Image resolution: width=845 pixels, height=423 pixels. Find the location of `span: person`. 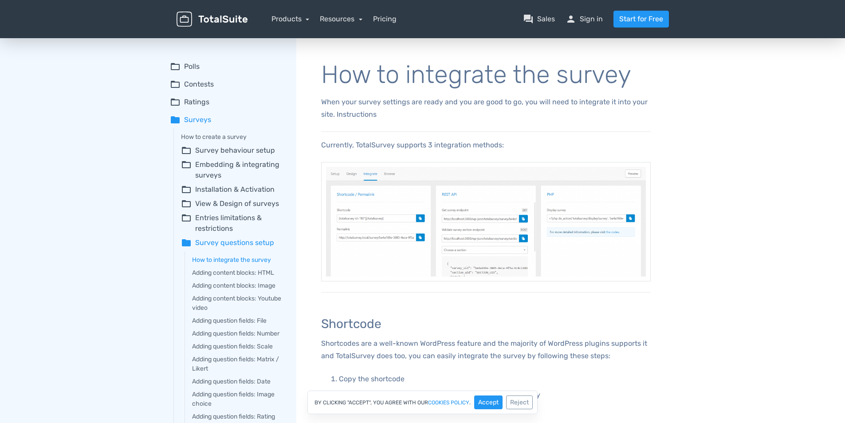

span: person is located at coordinates (571, 19).